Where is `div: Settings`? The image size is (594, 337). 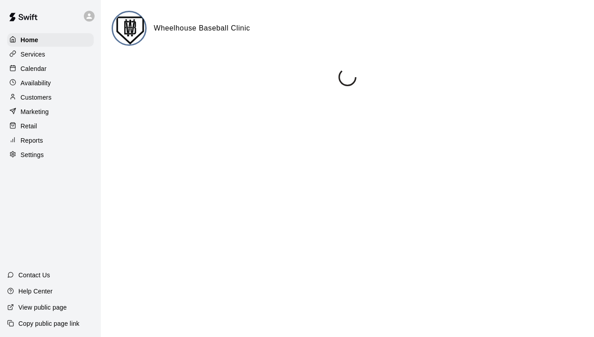 div: Settings is located at coordinates (50, 155).